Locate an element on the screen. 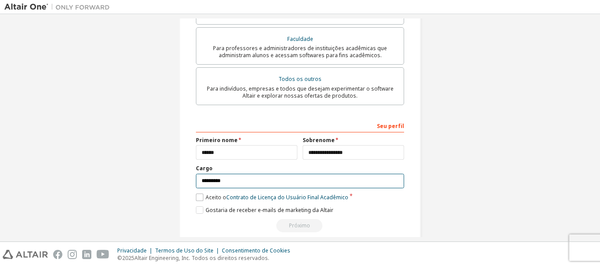 The width and height of the screenshot is (600, 267). font: Contrato de Licença do Usuário Final is located at coordinates (272, 197).